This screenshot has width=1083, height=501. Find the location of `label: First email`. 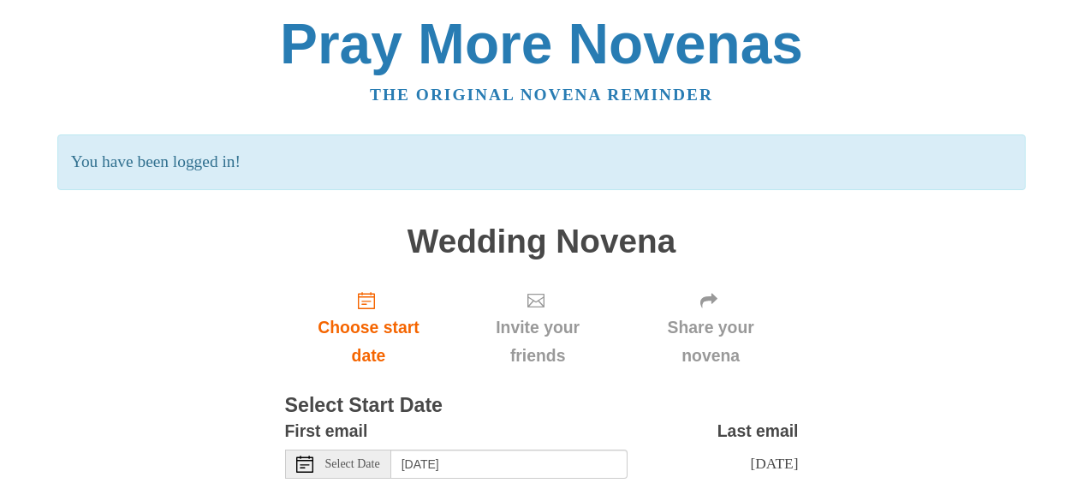

label: First email is located at coordinates (326, 431).